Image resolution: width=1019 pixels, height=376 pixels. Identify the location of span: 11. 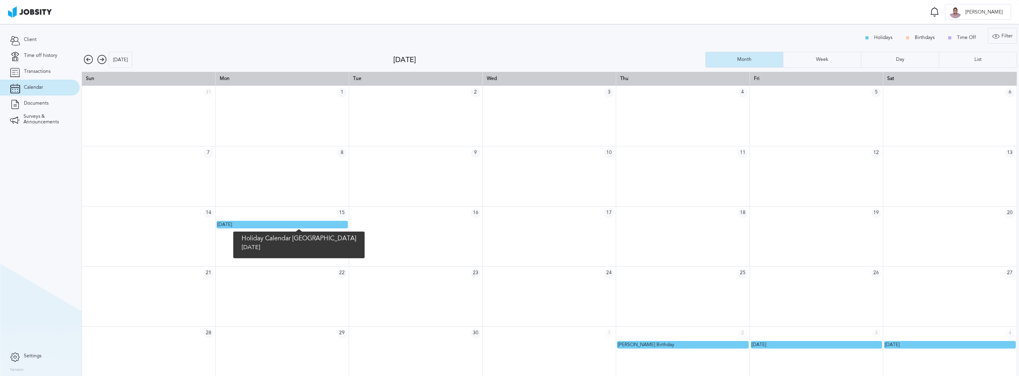
(742, 153).